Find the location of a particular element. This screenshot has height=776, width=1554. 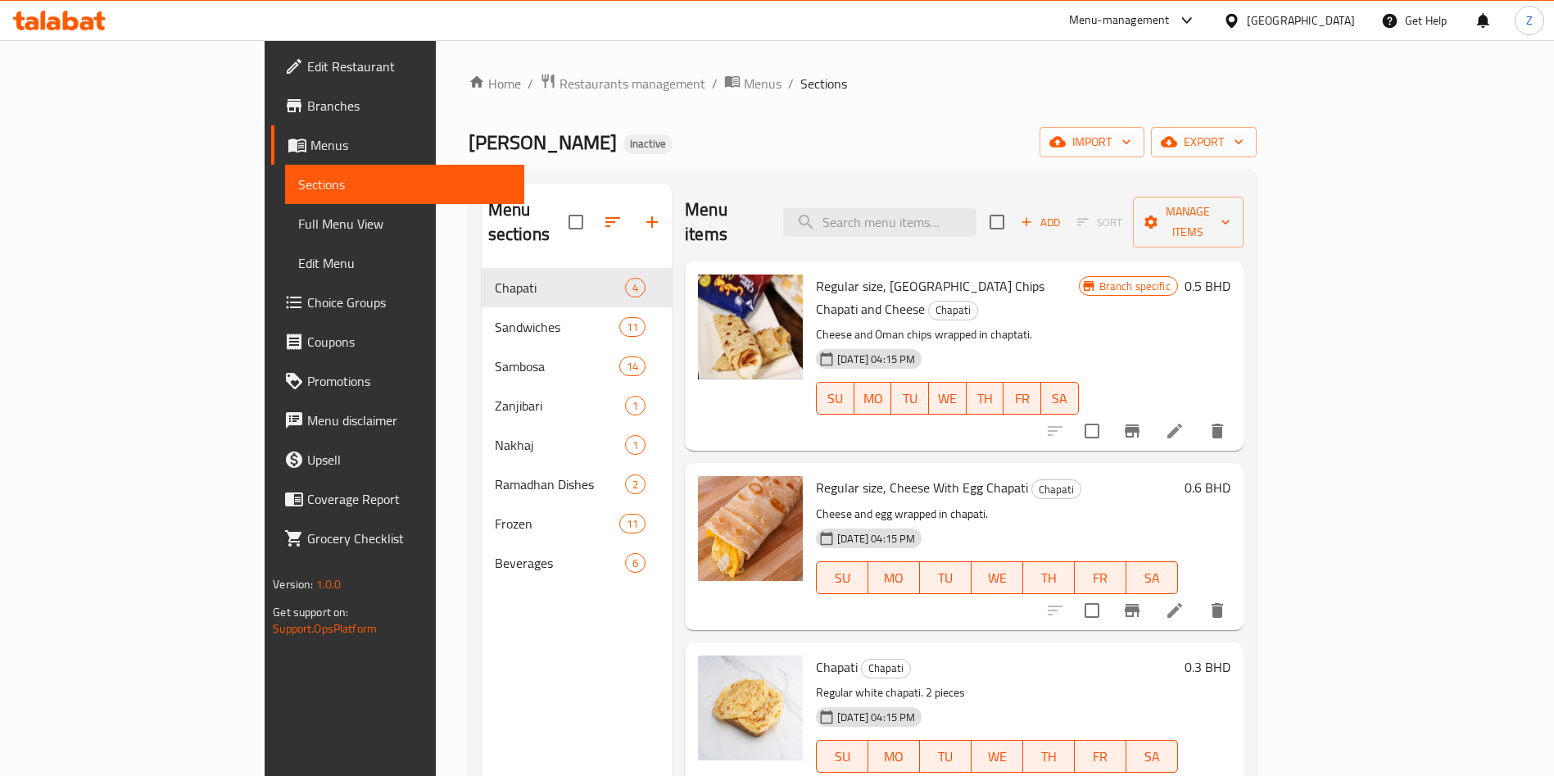

a: Edit Restaurant is located at coordinates (397, 66).